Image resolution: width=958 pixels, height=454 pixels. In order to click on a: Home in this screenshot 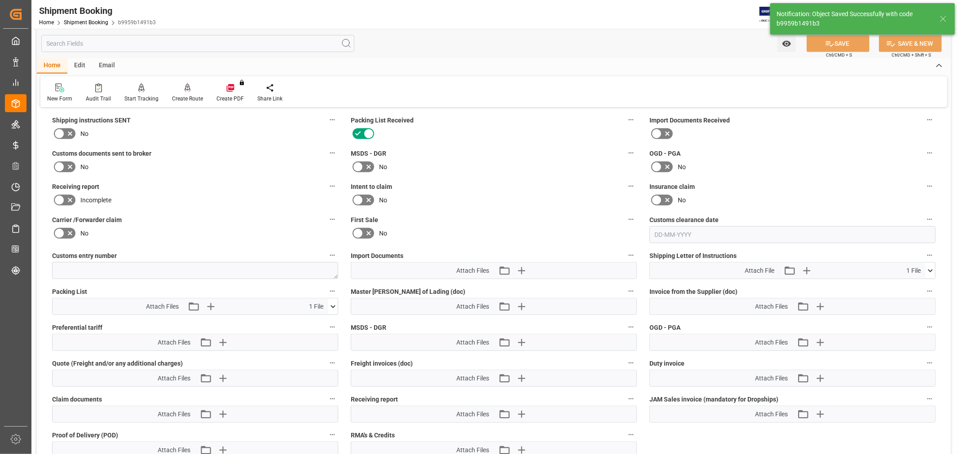, I will do `click(46, 22)`.